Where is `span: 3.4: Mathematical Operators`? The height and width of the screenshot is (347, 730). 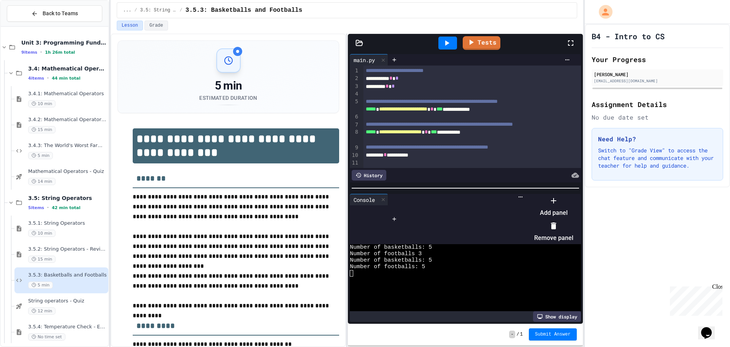
span: 3.4: Mathematical Operators is located at coordinates (67, 68).